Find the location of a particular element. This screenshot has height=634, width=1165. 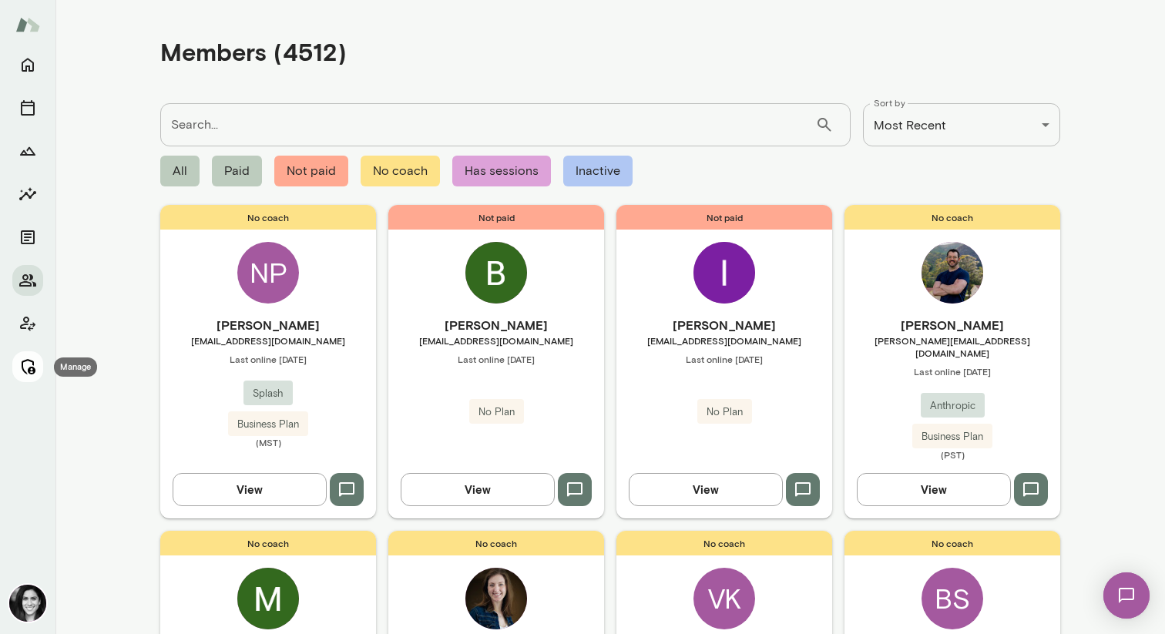

img: Mento is located at coordinates (28, 25).